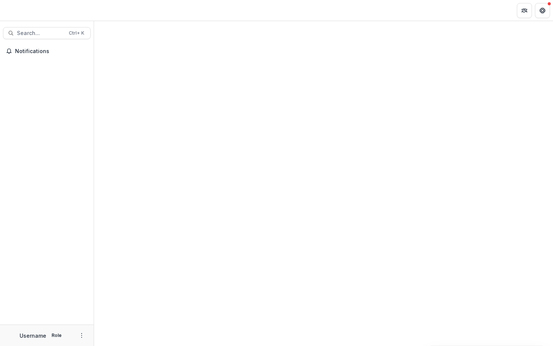 The image size is (553, 346). Describe the element at coordinates (41, 33) in the screenshot. I see `span: Search...` at that location.